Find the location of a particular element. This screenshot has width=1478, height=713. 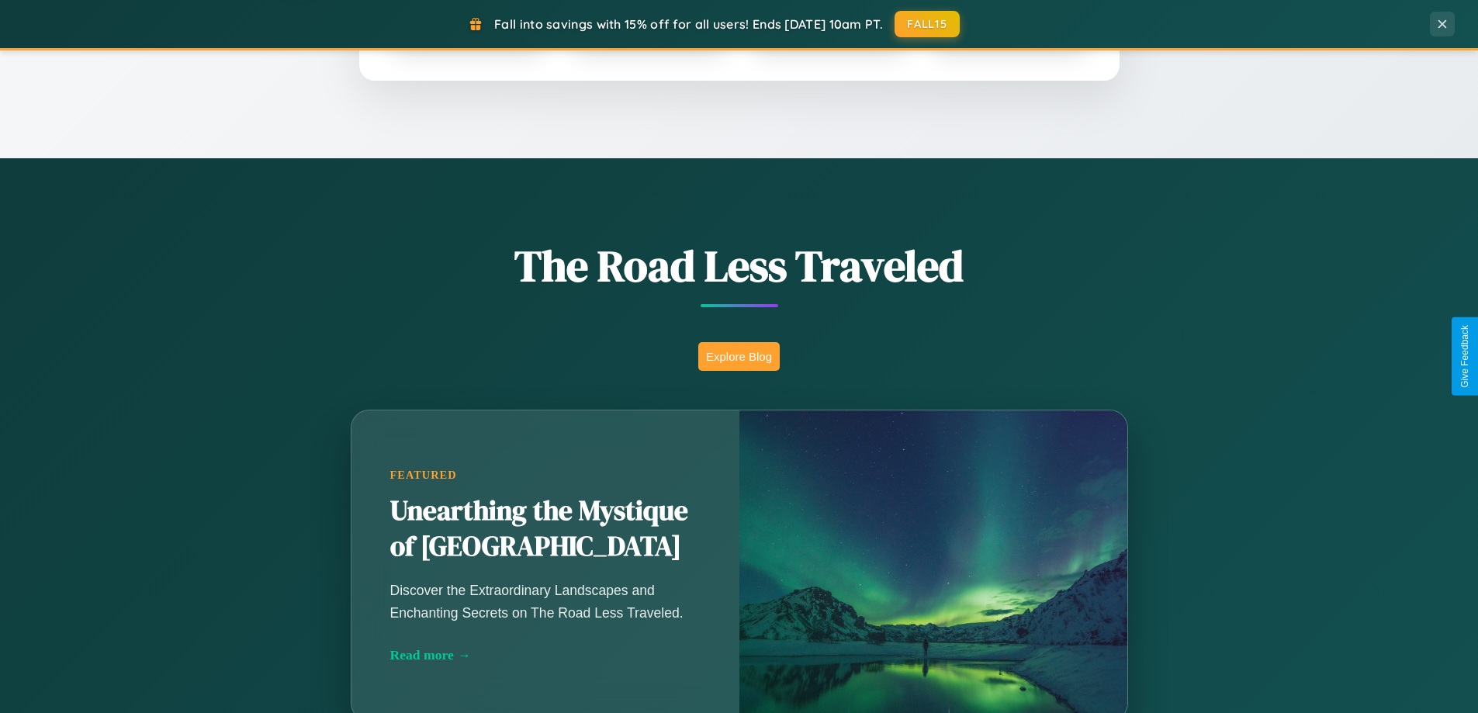

button: Explore Blog is located at coordinates (739, 356).